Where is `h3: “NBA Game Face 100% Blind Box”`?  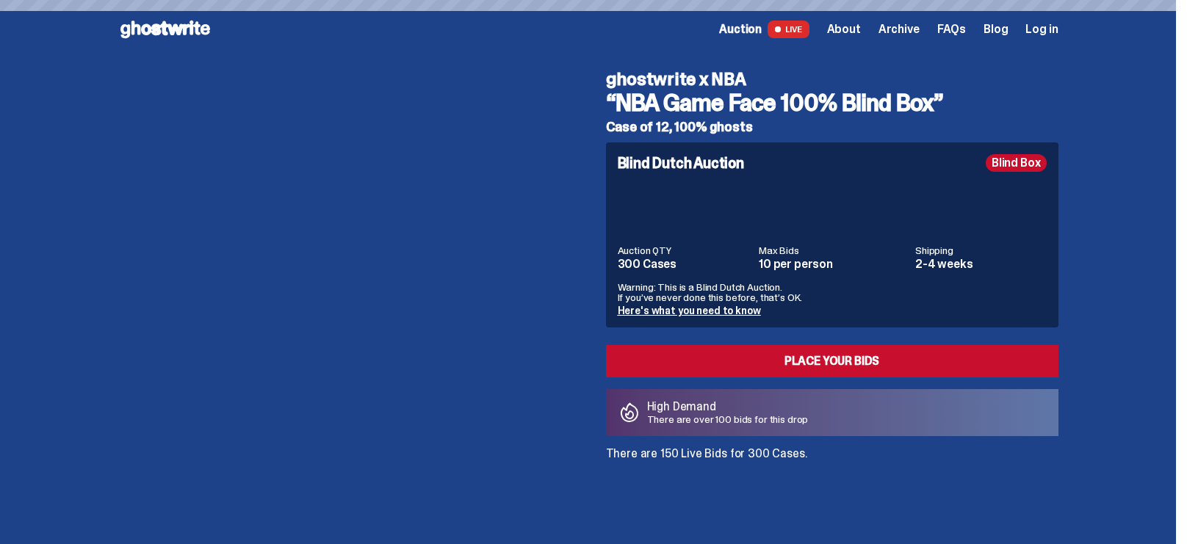
h3: “NBA Game Face 100% Blind Box” is located at coordinates (832, 103).